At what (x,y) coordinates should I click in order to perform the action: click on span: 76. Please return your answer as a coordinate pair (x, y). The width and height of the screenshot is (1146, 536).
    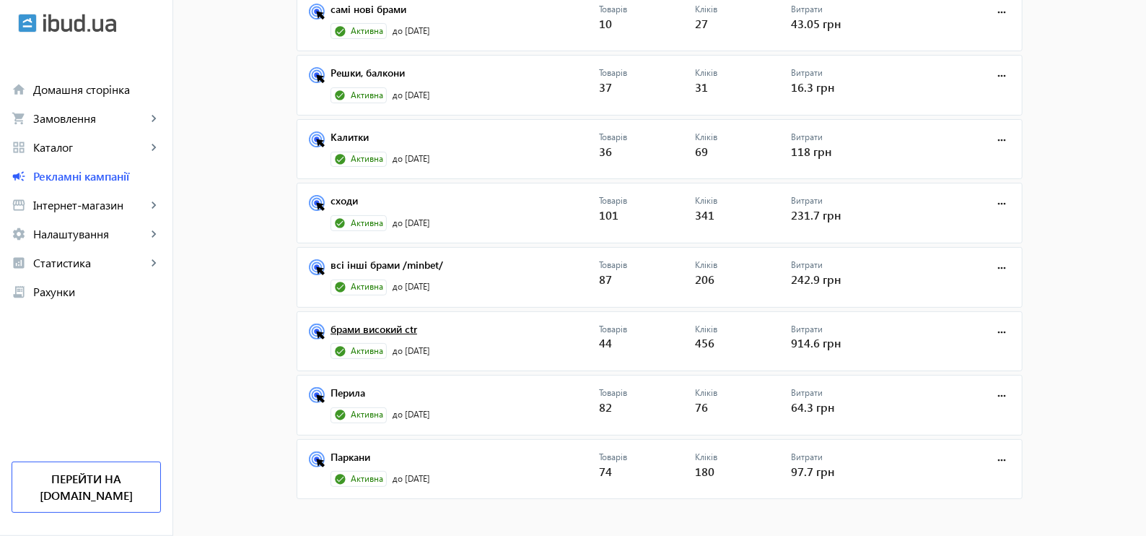
    Looking at the image, I should click on (702, 406).